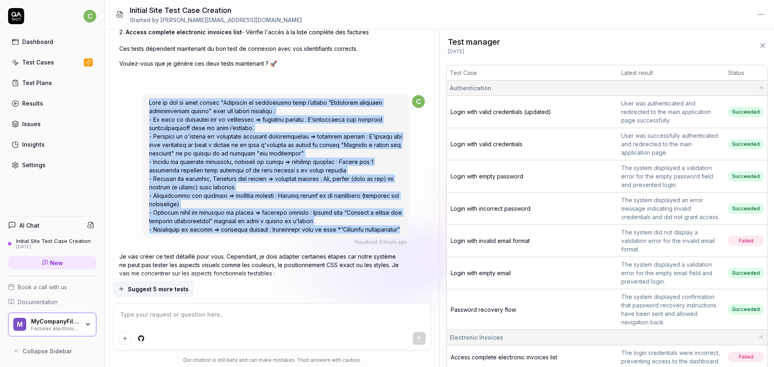  What do you see at coordinates (37, 302) in the screenshot?
I see `span: Documentation` at bounding box center [37, 302].